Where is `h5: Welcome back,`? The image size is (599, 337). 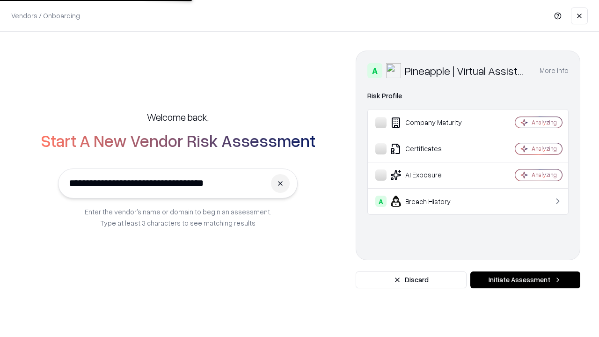 h5: Welcome back, is located at coordinates (178, 117).